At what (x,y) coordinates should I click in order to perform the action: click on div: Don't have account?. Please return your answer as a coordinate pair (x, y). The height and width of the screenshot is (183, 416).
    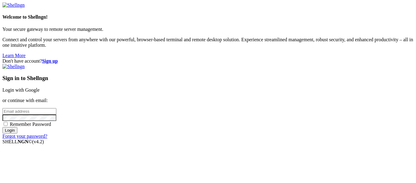
    Looking at the image, I should click on (208, 61).